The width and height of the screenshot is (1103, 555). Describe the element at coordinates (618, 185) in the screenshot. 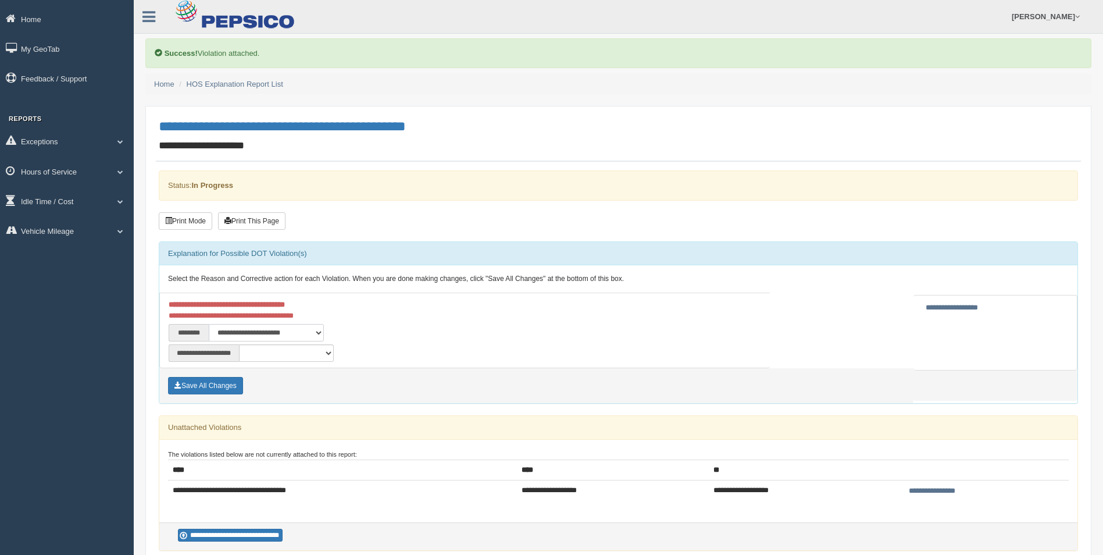

I see `div: Status:` at that location.